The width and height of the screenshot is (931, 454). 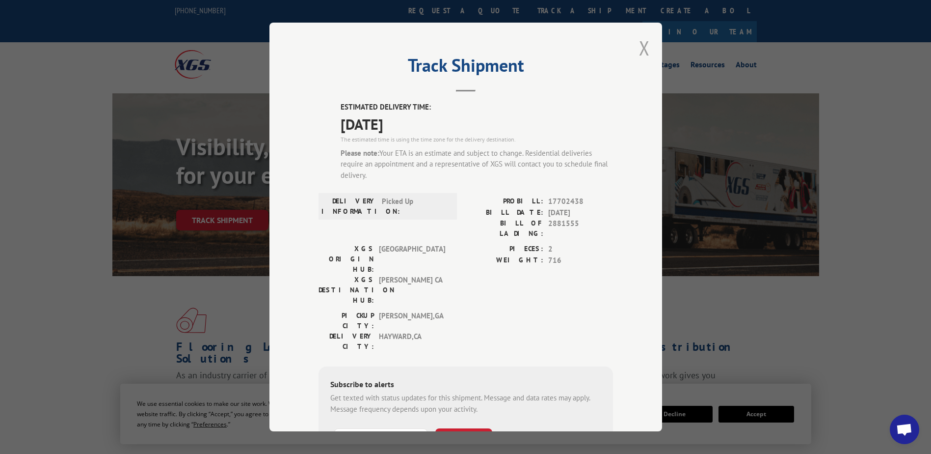 What do you see at coordinates (412, 341) in the screenshot?
I see `span: HAYWARD , CA` at bounding box center [412, 341].